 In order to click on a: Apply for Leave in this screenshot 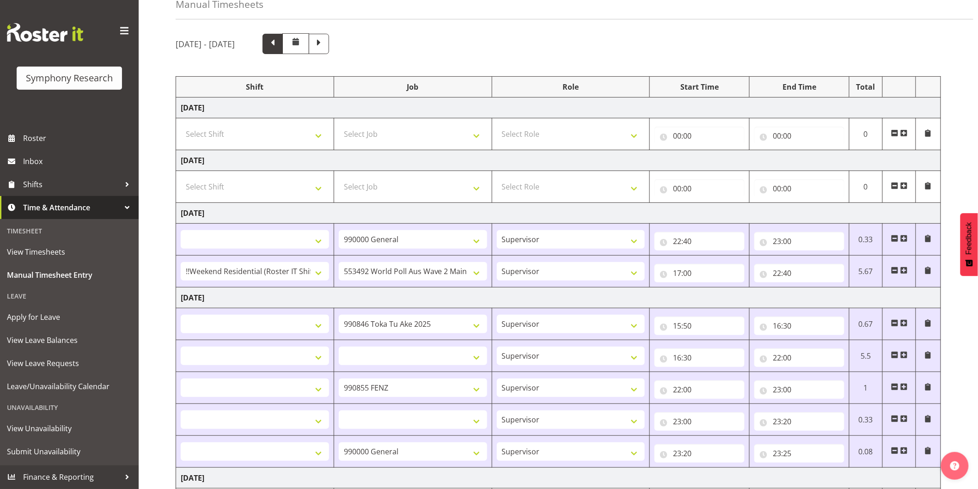, I will do `click(69, 317)`.